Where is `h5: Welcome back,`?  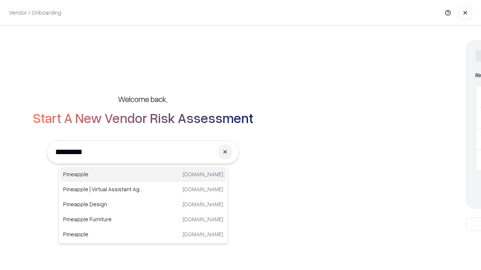
h5: Welcome back, is located at coordinates (143, 99).